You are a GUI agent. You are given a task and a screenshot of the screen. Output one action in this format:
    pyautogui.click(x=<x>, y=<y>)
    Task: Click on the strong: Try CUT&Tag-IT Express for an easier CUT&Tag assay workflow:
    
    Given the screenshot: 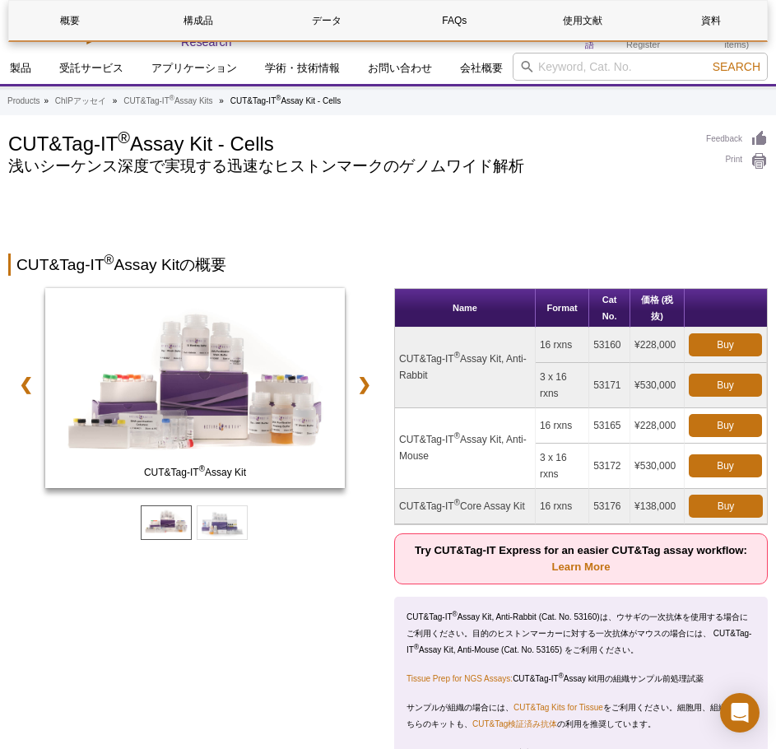 What is the action you would take?
    pyautogui.click(x=581, y=558)
    